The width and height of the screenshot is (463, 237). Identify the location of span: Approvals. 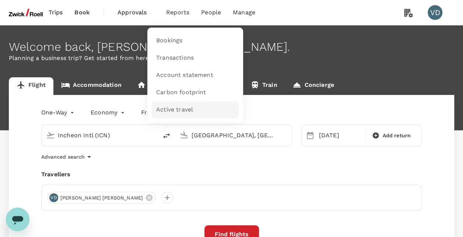
(136, 13).